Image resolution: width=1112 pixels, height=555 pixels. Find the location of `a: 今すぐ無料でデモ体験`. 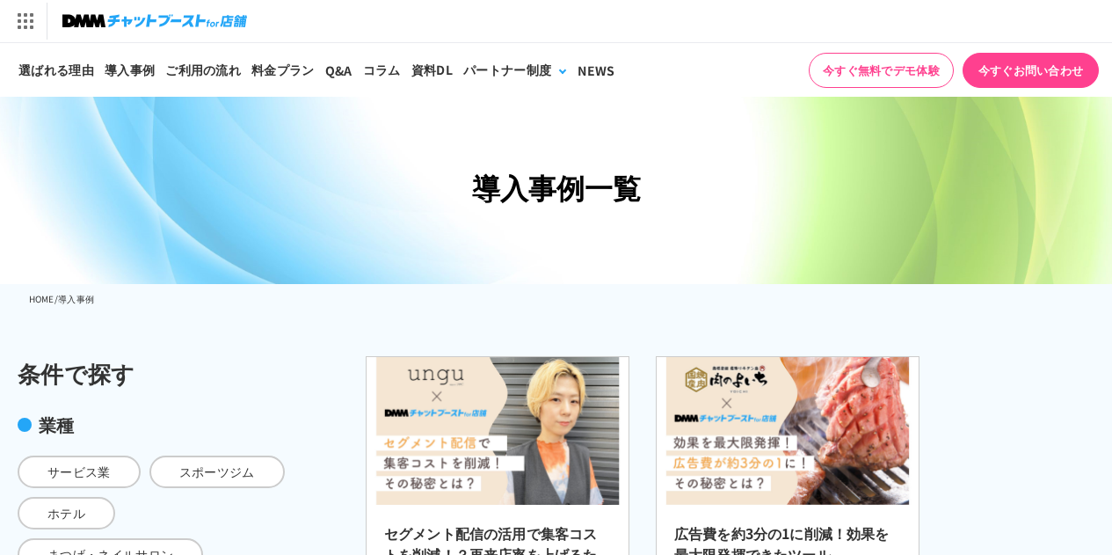

a: 今すぐ無料でデモ体験 is located at coordinates (881, 70).